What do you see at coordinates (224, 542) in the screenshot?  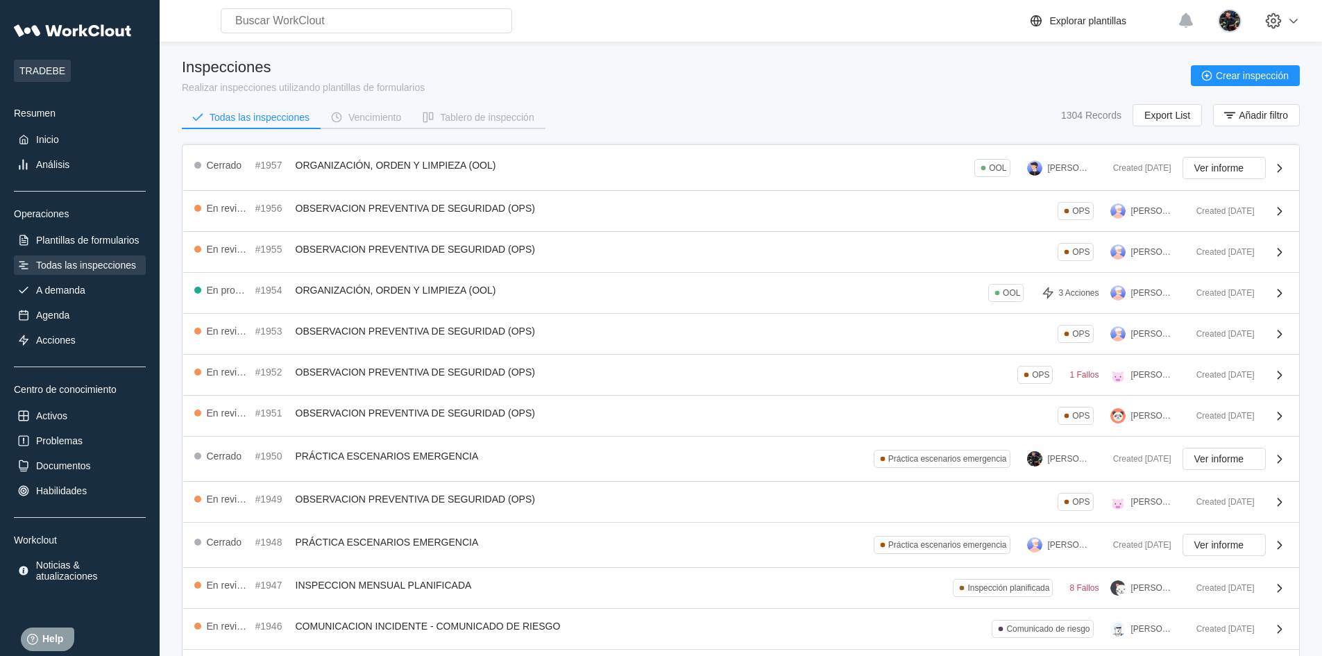 I see `div: Cerrado` at bounding box center [224, 542].